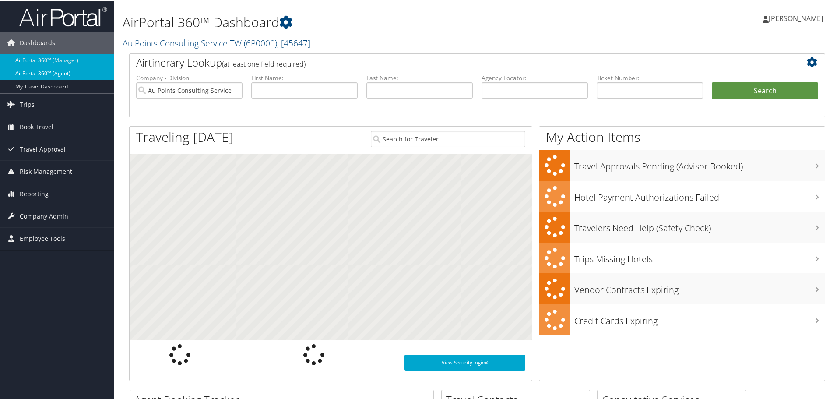 The width and height of the screenshot is (837, 399). I want to click on a: Travelers Need Help (Safety Check), so click(682, 226).